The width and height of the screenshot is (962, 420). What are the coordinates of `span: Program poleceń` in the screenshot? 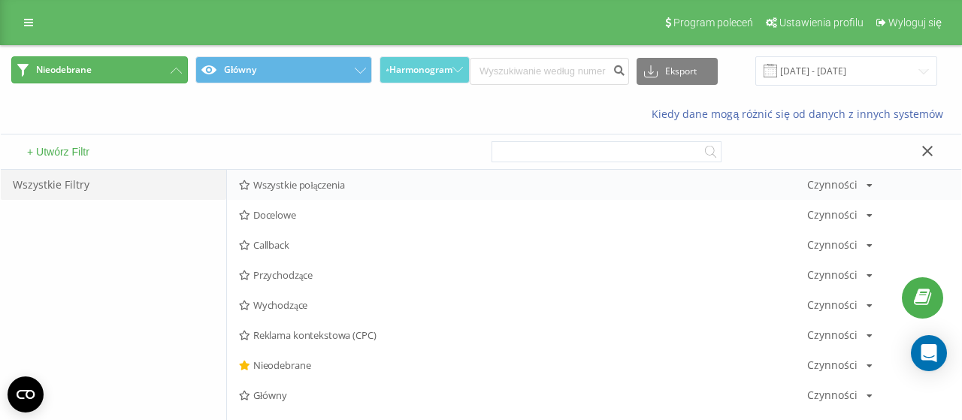 It's located at (713, 23).